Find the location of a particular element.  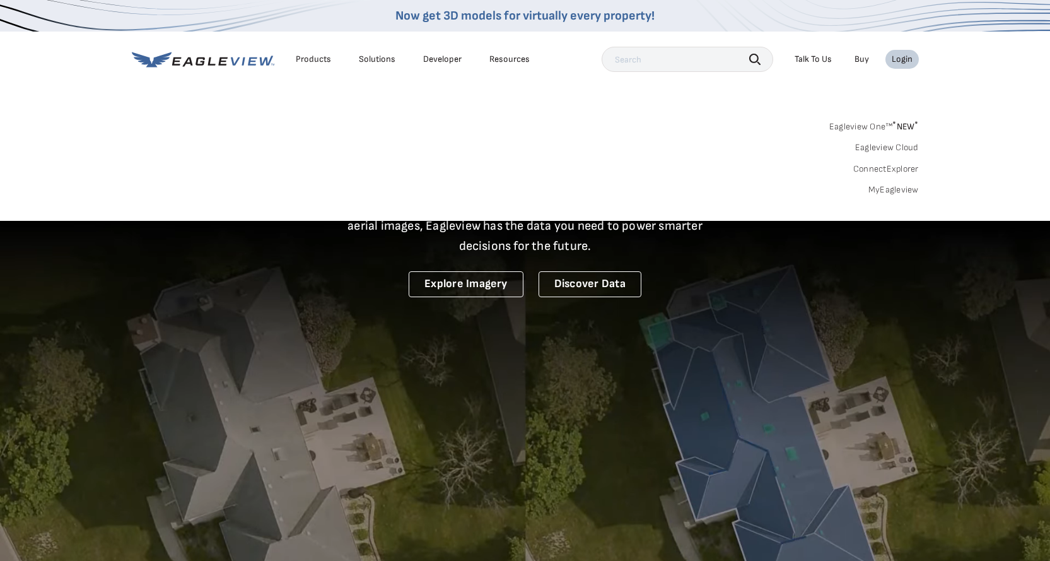

a: Now get 3D models for virtually every property! is located at coordinates (525, 16).